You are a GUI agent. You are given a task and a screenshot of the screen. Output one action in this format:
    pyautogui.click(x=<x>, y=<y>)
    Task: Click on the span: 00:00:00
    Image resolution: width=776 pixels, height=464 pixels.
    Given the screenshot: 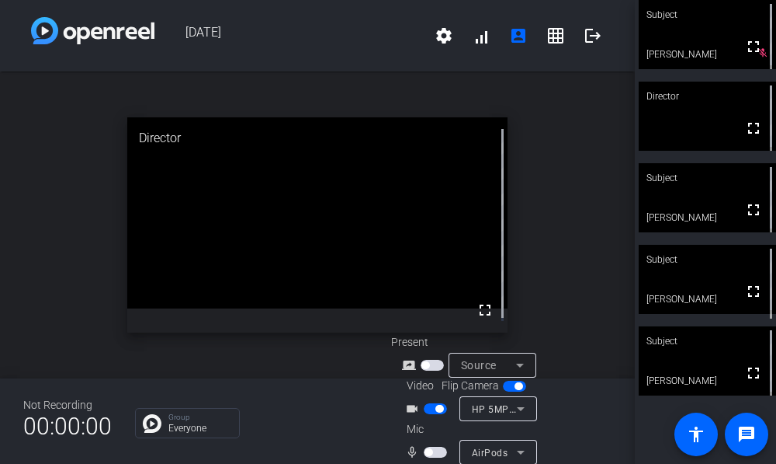 What is the action you would take?
    pyautogui.click(x=68, y=426)
    